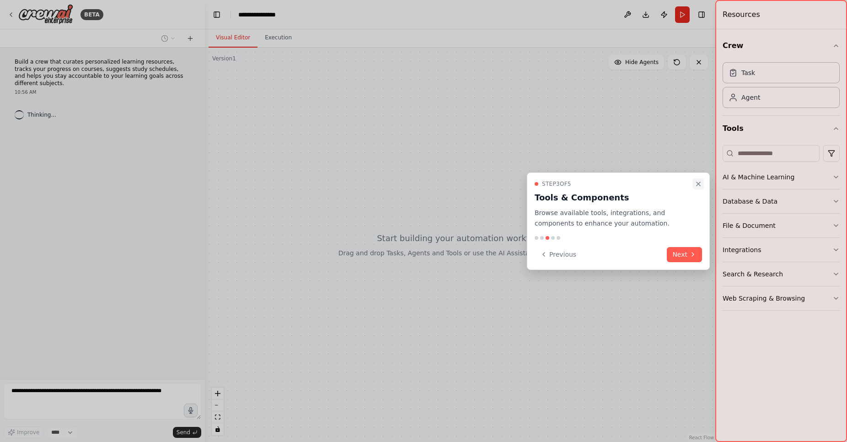 This screenshot has height=442, width=847. I want to click on button: Close walkthrough, so click(698, 184).